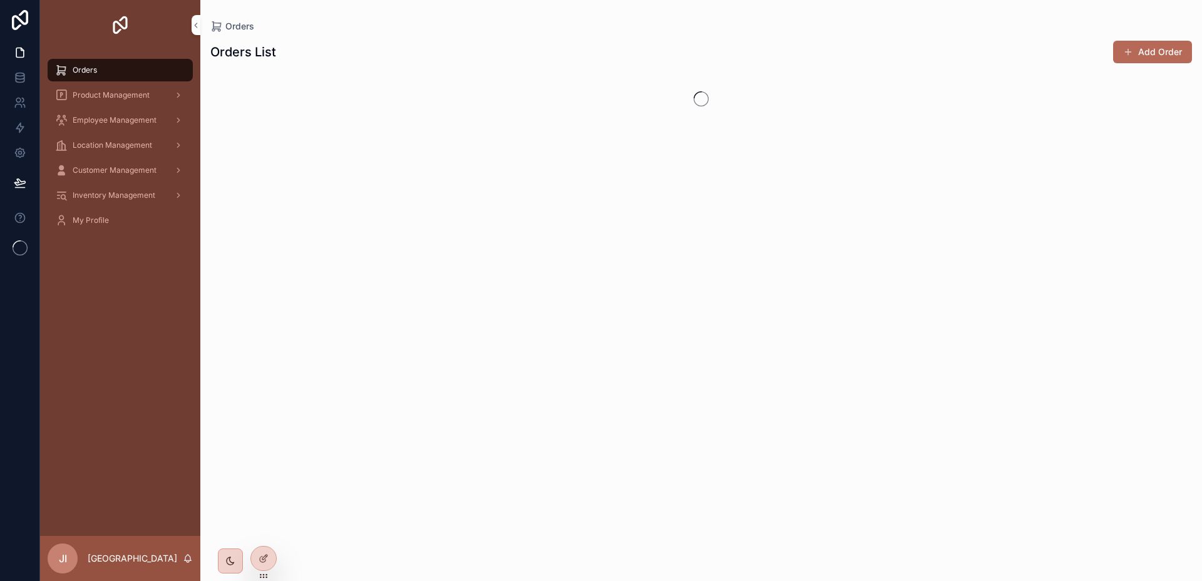  What do you see at coordinates (63, 558) in the screenshot?
I see `span: JI` at bounding box center [63, 558].